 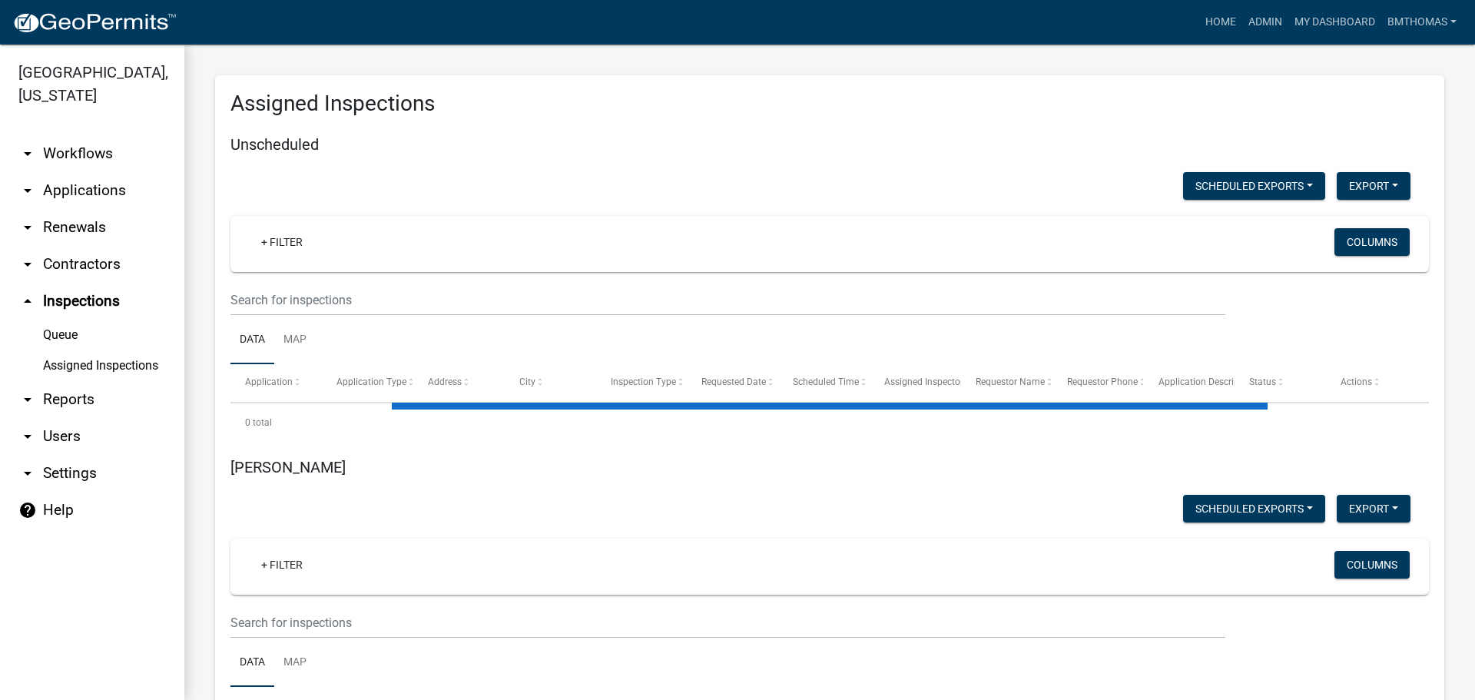 What do you see at coordinates (1220, 22) in the screenshot?
I see `a: Home` at bounding box center [1220, 22].